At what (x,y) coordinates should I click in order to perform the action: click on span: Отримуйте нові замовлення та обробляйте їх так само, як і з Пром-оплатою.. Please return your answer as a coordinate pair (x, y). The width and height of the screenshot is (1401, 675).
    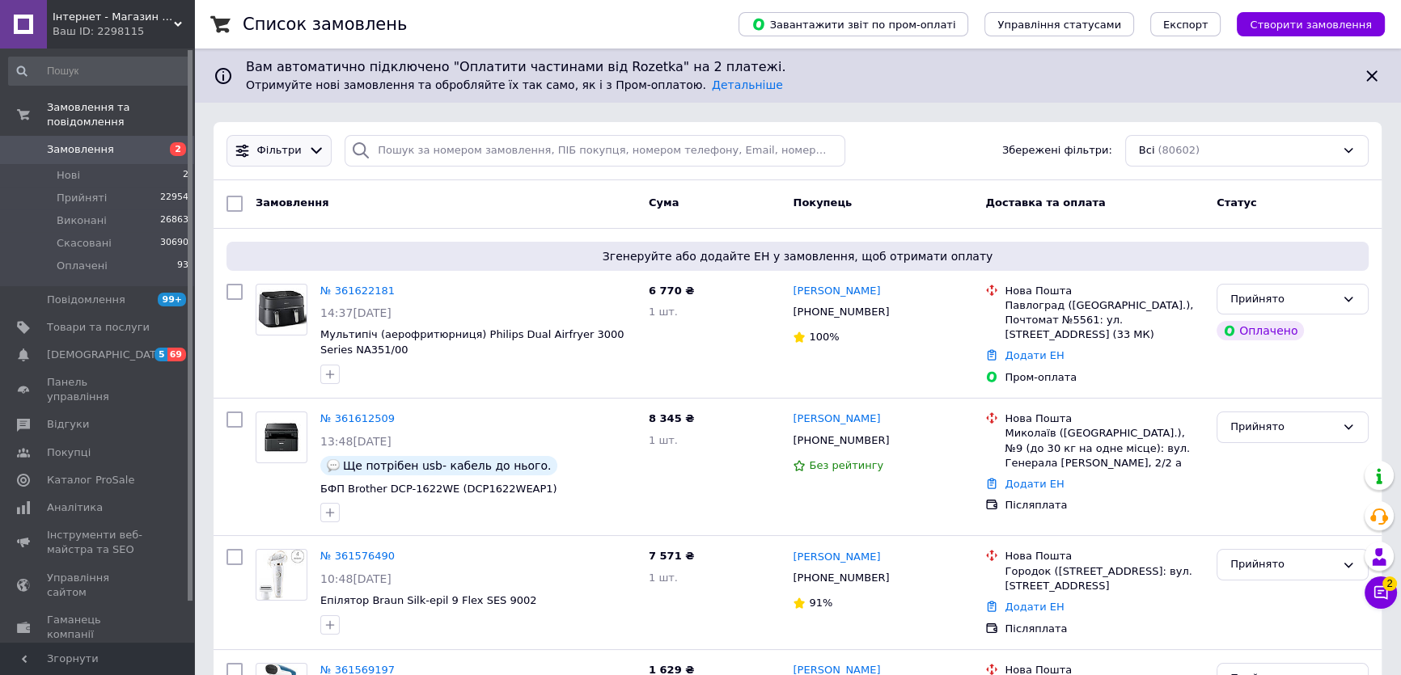
    Looking at the image, I should click on (514, 85).